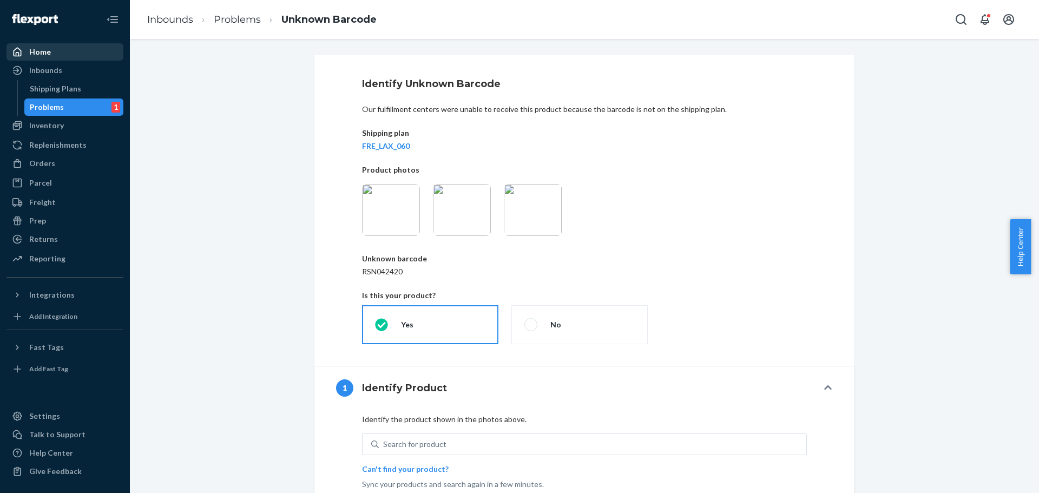 The image size is (1039, 493). What do you see at coordinates (45, 70) in the screenshot?
I see `div: Inbounds` at bounding box center [45, 70].